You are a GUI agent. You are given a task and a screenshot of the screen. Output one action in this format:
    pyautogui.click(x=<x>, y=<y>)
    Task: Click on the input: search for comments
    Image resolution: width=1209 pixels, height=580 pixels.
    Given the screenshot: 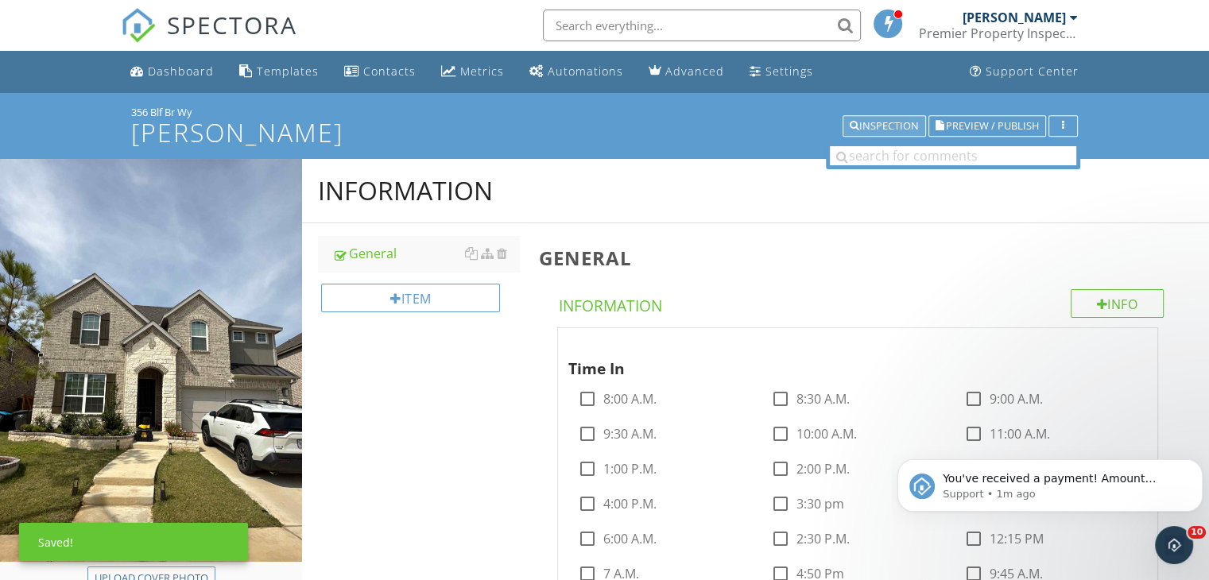 What is the action you would take?
    pyautogui.click(x=953, y=156)
    